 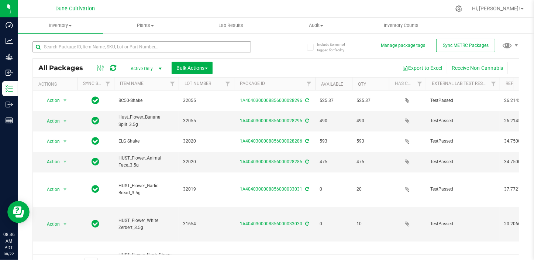 I want to click on a: External Lab Test Result, so click(x=460, y=83).